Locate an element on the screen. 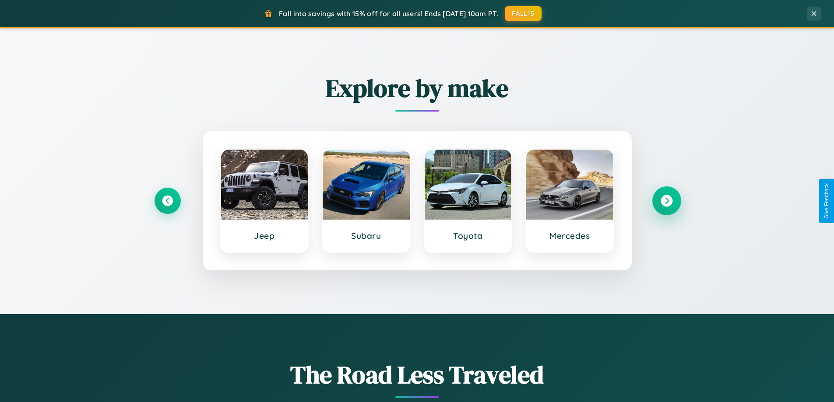  h3: Subaru is located at coordinates (366, 236).